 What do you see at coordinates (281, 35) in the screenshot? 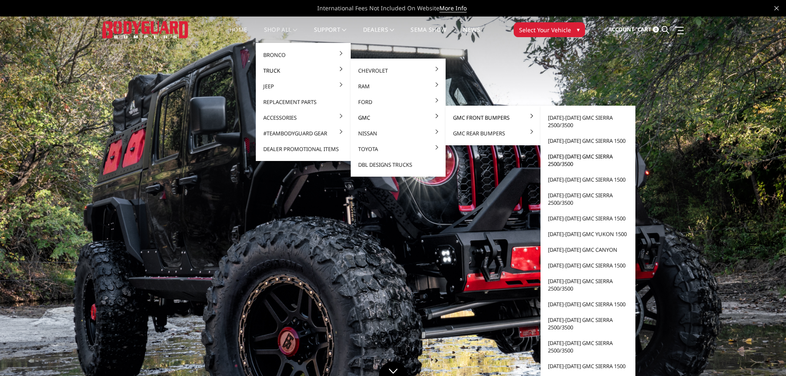
I see `a: shop all` at bounding box center [281, 35].